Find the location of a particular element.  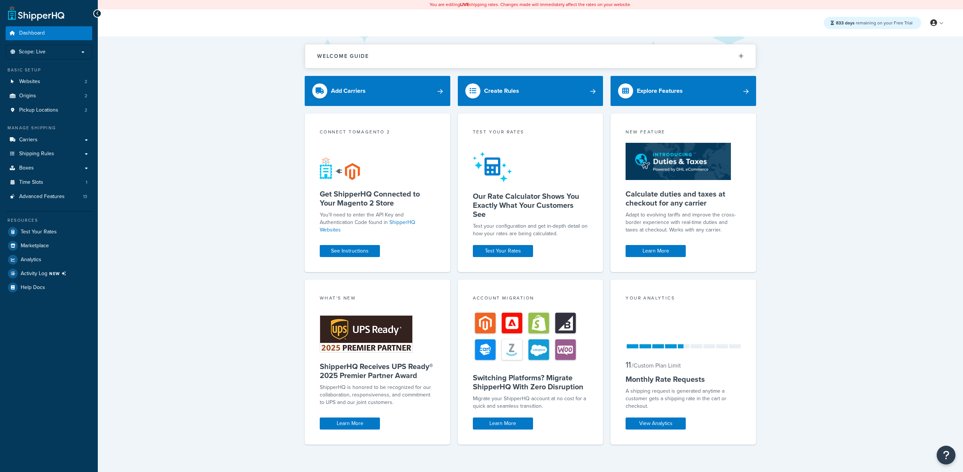

span: Websites is located at coordinates (30, 82).